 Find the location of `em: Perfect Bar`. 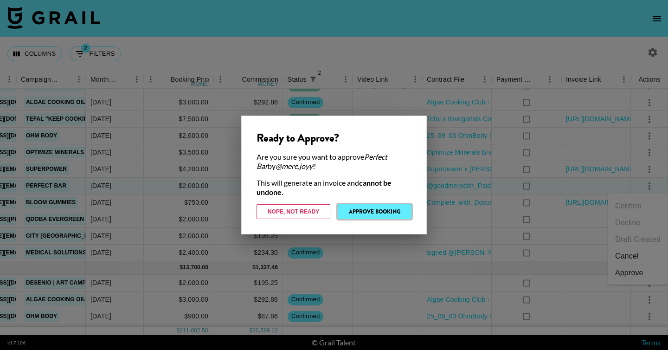

em: Perfect Bar is located at coordinates (322, 161).